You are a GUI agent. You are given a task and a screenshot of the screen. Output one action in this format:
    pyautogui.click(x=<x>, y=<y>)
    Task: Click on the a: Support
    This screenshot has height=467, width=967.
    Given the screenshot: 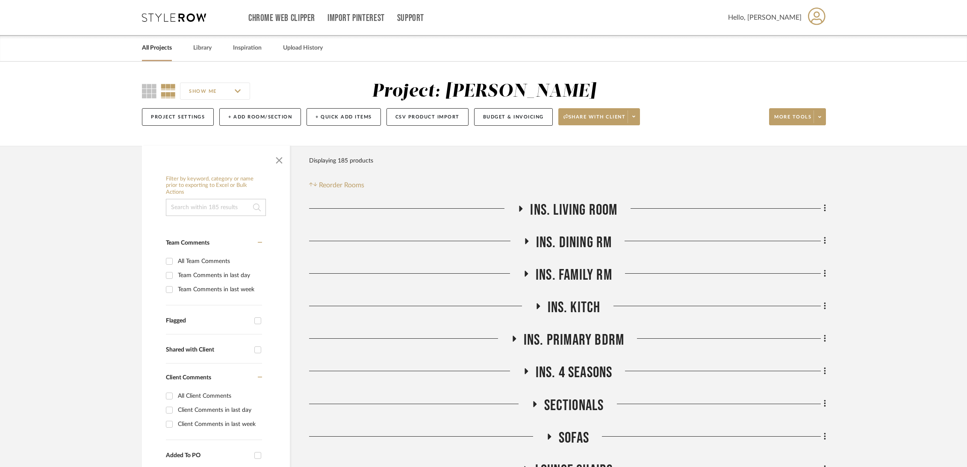 What is the action you would take?
    pyautogui.click(x=411, y=18)
    